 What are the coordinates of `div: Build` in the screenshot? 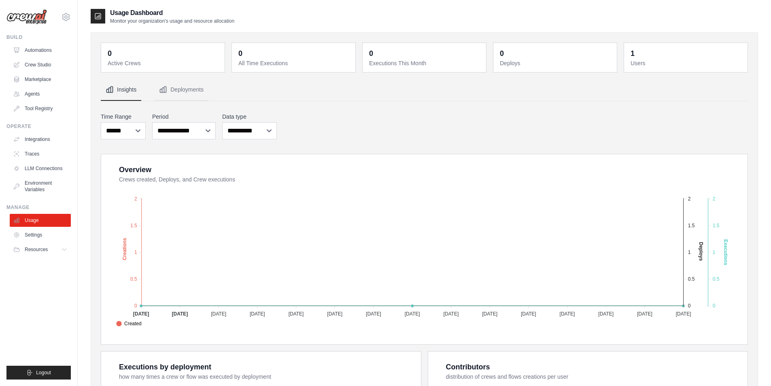 It's located at (38, 37).